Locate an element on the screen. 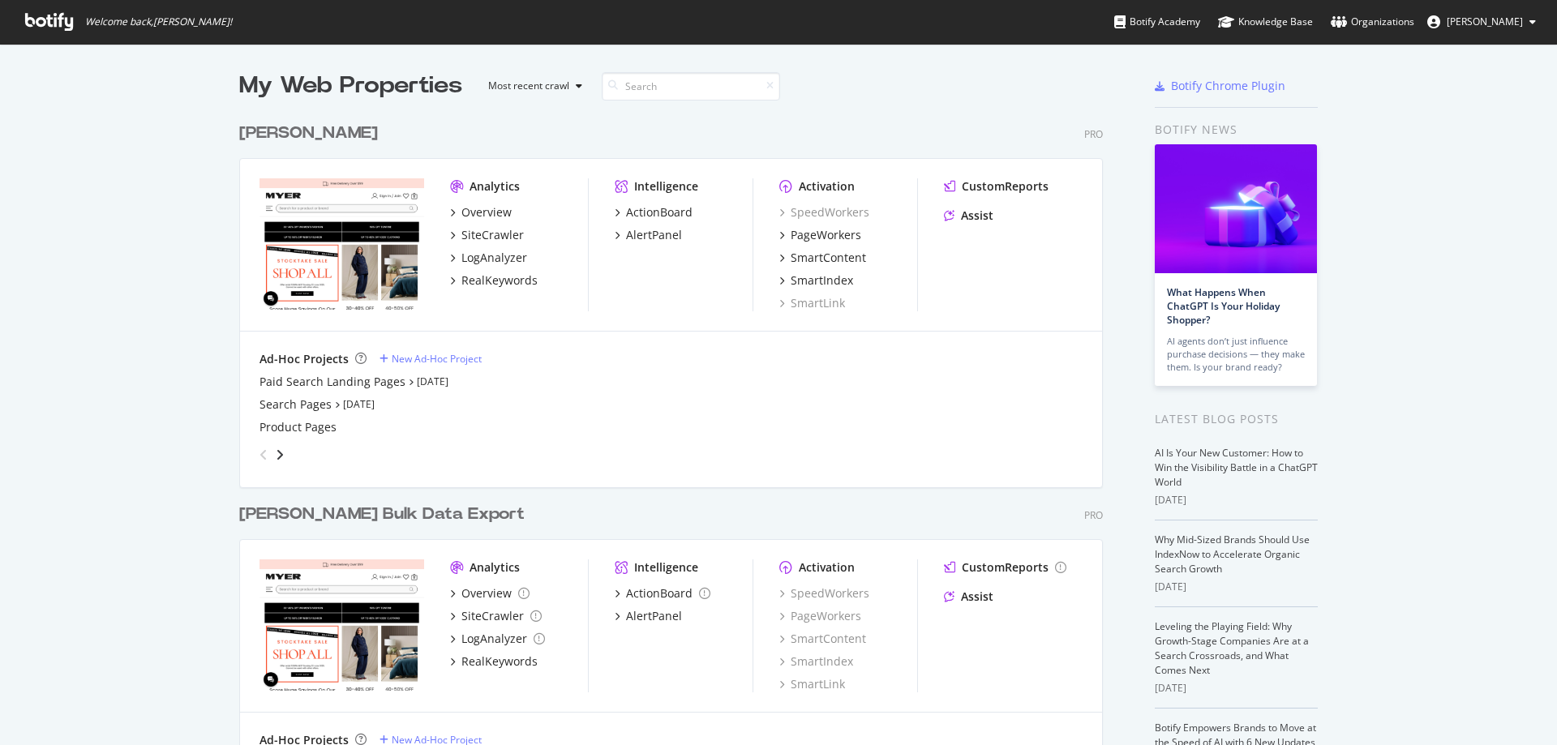  img: myersecondary.com is located at coordinates (341, 625).